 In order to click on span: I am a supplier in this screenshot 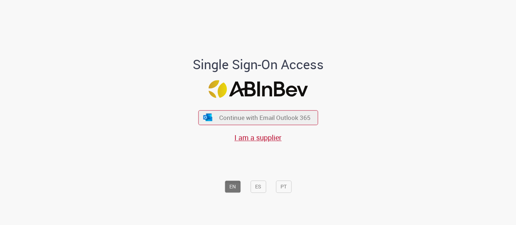, I will do `click(258, 137)`.